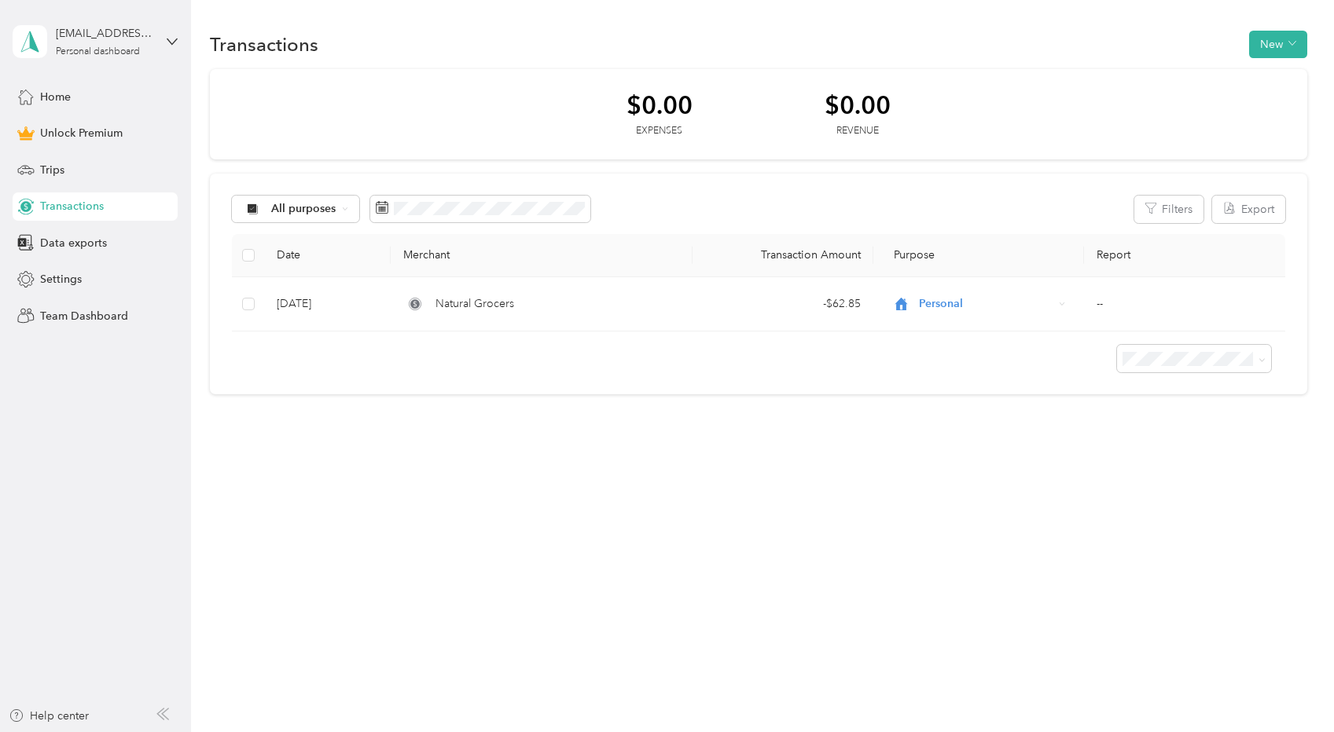  I want to click on th: Merchant, so click(541, 255).